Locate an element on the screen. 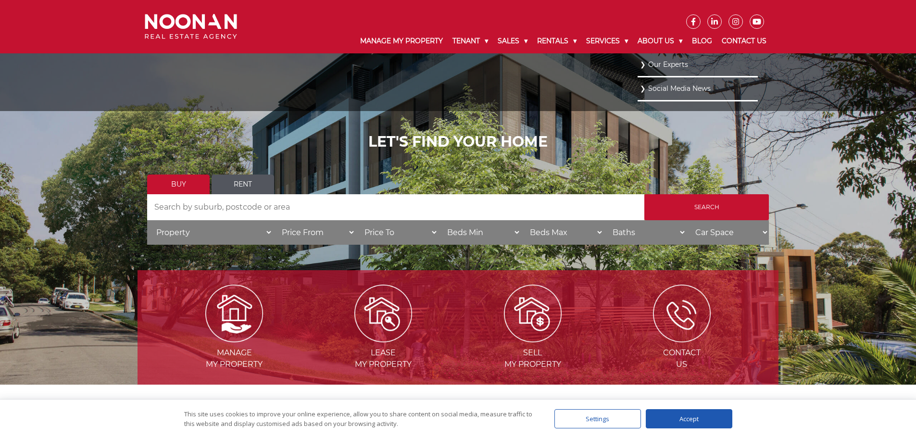 This screenshot has width=916, height=438. span: Lease my Property is located at coordinates (383, 359).